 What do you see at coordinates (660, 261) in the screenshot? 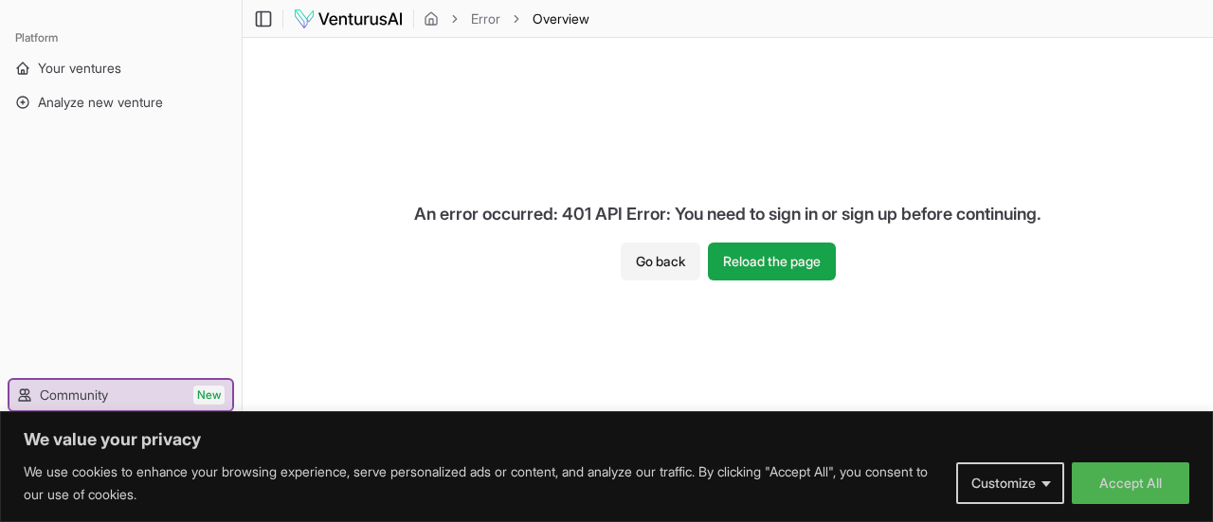
I see `button: Go back` at bounding box center [660, 261].